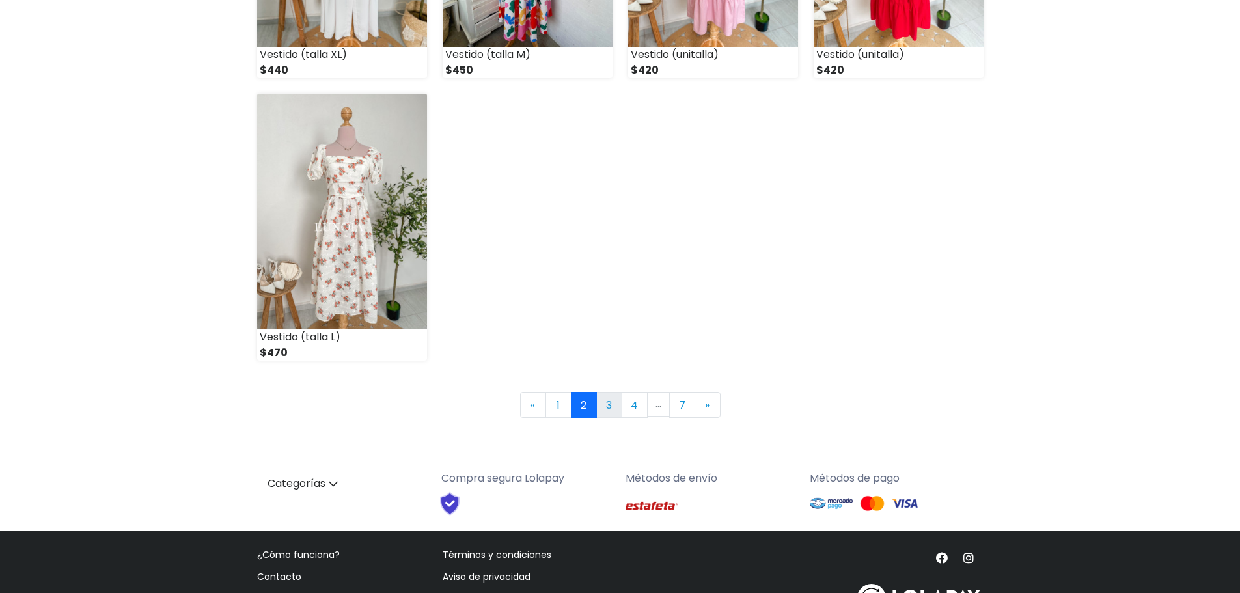 The height and width of the screenshot is (593, 1240). Describe the element at coordinates (342, 70) in the screenshot. I see `div: $440` at that location.